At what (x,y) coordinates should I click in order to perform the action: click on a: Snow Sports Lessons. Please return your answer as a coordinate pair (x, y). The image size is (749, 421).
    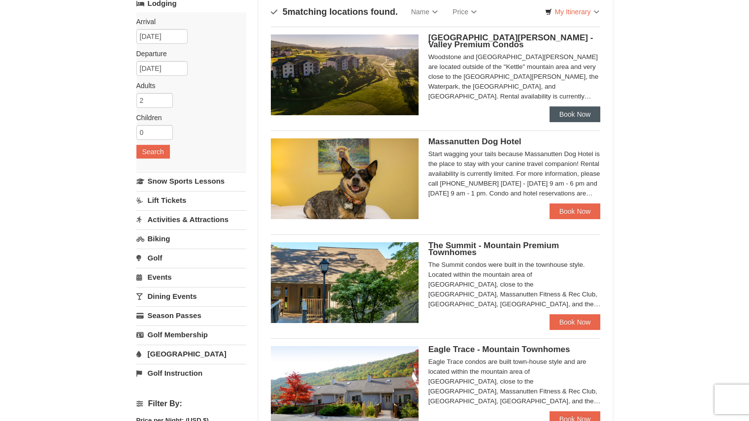
    Looking at the image, I should click on (191, 181).